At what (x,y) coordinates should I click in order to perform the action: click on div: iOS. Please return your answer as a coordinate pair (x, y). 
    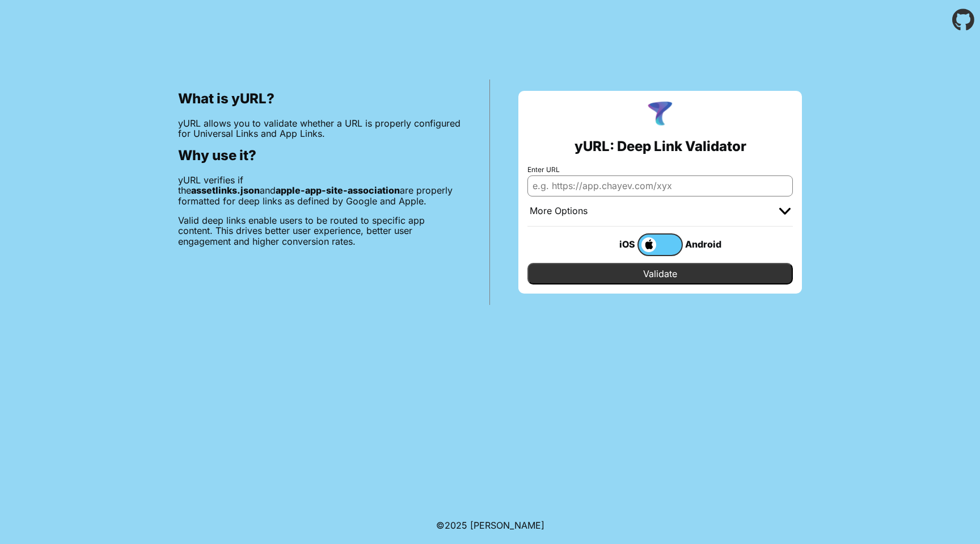
    Looking at the image, I should click on (615, 244).